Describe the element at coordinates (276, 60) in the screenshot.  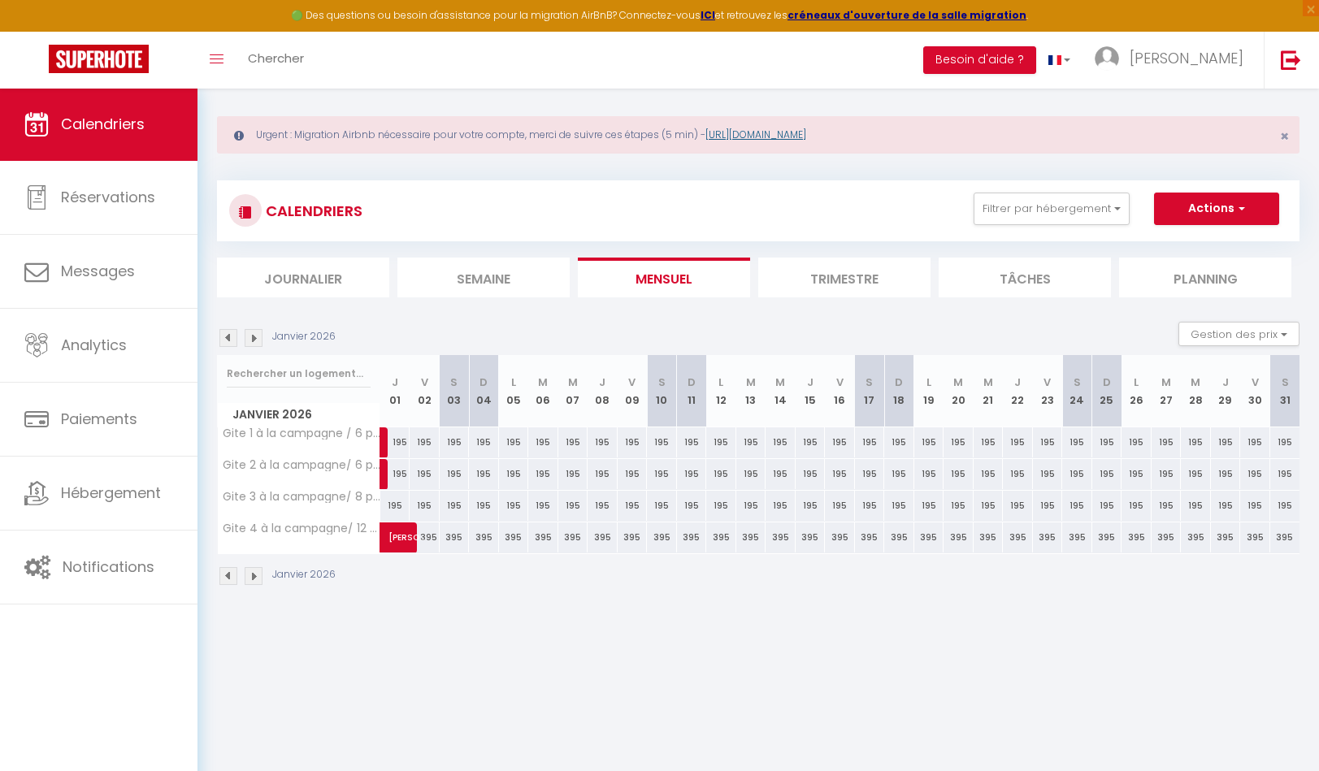
I see `a: Chercher` at that location.